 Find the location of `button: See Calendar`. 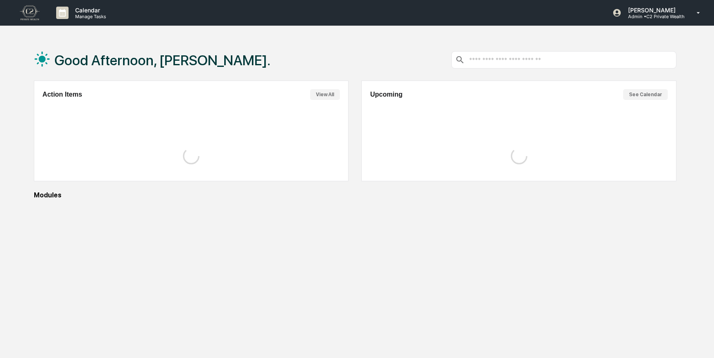

button: See Calendar is located at coordinates (646, 95).